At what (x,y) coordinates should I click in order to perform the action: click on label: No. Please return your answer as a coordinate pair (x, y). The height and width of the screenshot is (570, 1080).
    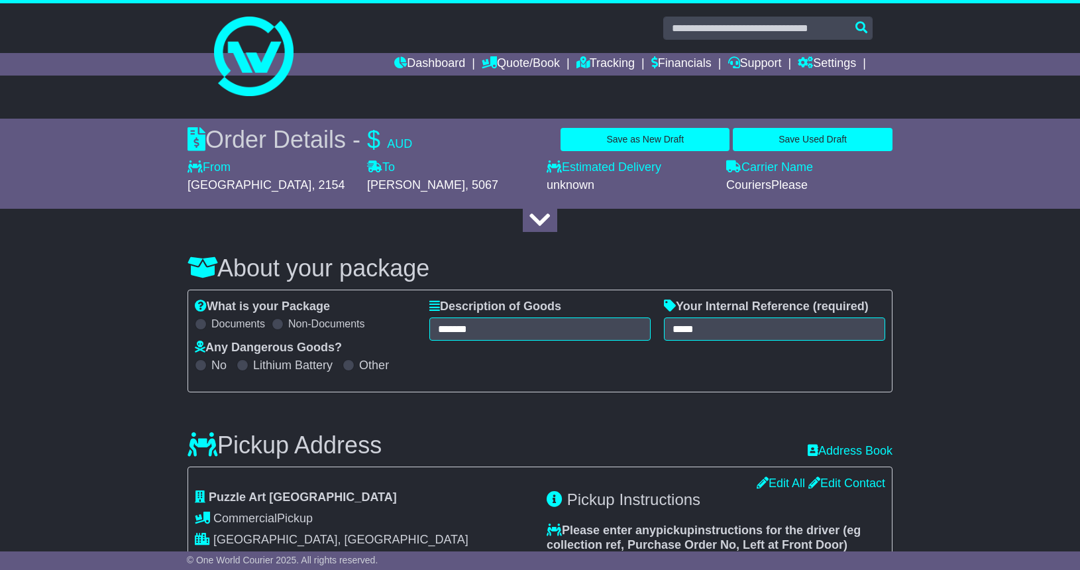
    Looking at the image, I should click on (219, 366).